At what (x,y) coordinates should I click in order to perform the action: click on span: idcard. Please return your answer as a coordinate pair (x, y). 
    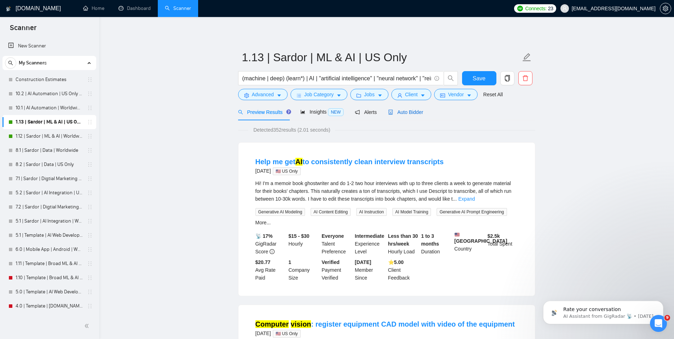
    Looking at the image, I should click on (443, 95).